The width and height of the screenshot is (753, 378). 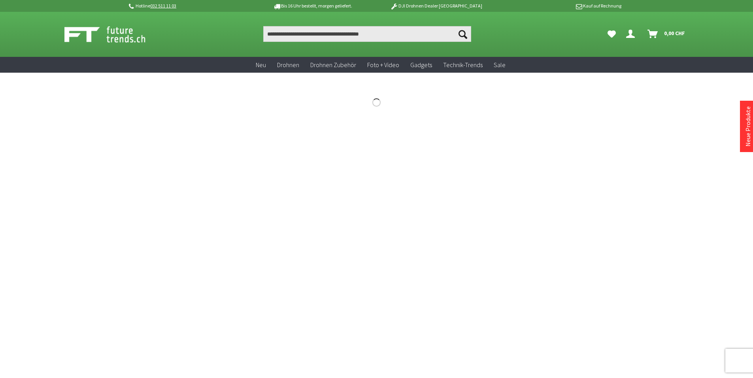 What do you see at coordinates (163, 6) in the screenshot?
I see `tcxspan: Call 032 511 11 03 via 3CX` at bounding box center [163, 6].